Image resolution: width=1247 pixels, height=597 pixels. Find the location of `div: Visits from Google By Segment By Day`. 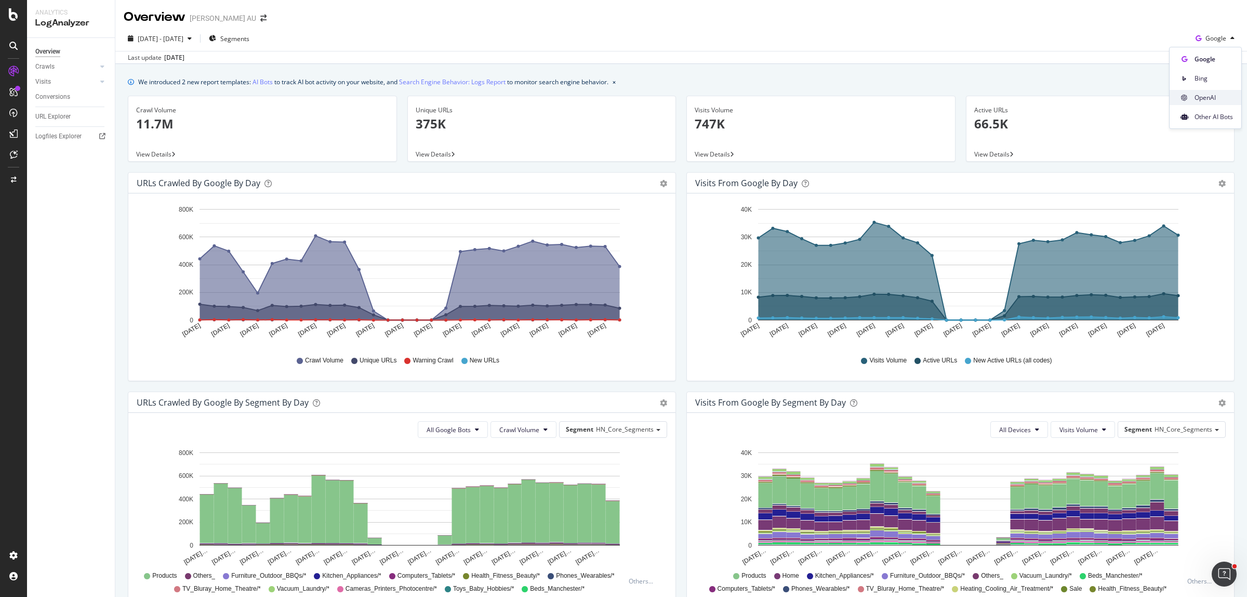

div: Visits from Google By Segment By Day is located at coordinates (771, 402).